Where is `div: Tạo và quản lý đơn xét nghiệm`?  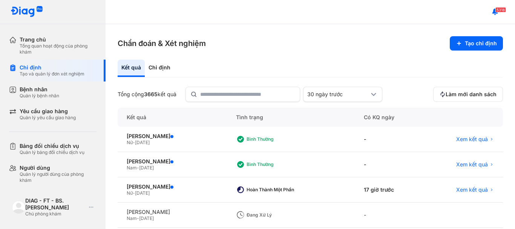
div: Tạo và quản lý đơn xét nghiệm is located at coordinates (52, 74).